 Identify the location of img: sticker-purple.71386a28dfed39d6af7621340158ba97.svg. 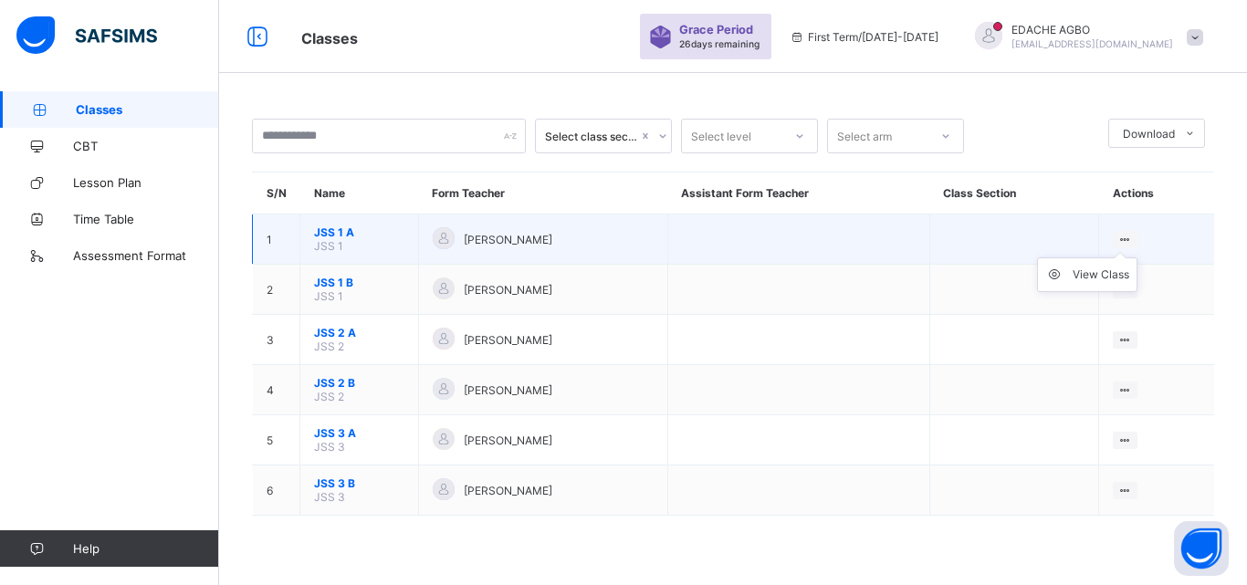
(660, 37).